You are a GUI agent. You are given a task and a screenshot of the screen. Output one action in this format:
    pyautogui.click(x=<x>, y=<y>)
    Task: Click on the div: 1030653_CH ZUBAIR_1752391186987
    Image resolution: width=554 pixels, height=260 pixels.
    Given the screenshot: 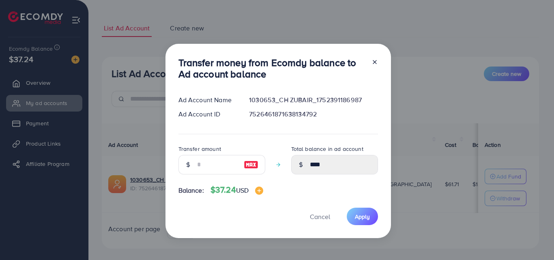 What is the action you would take?
    pyautogui.click(x=313, y=100)
    